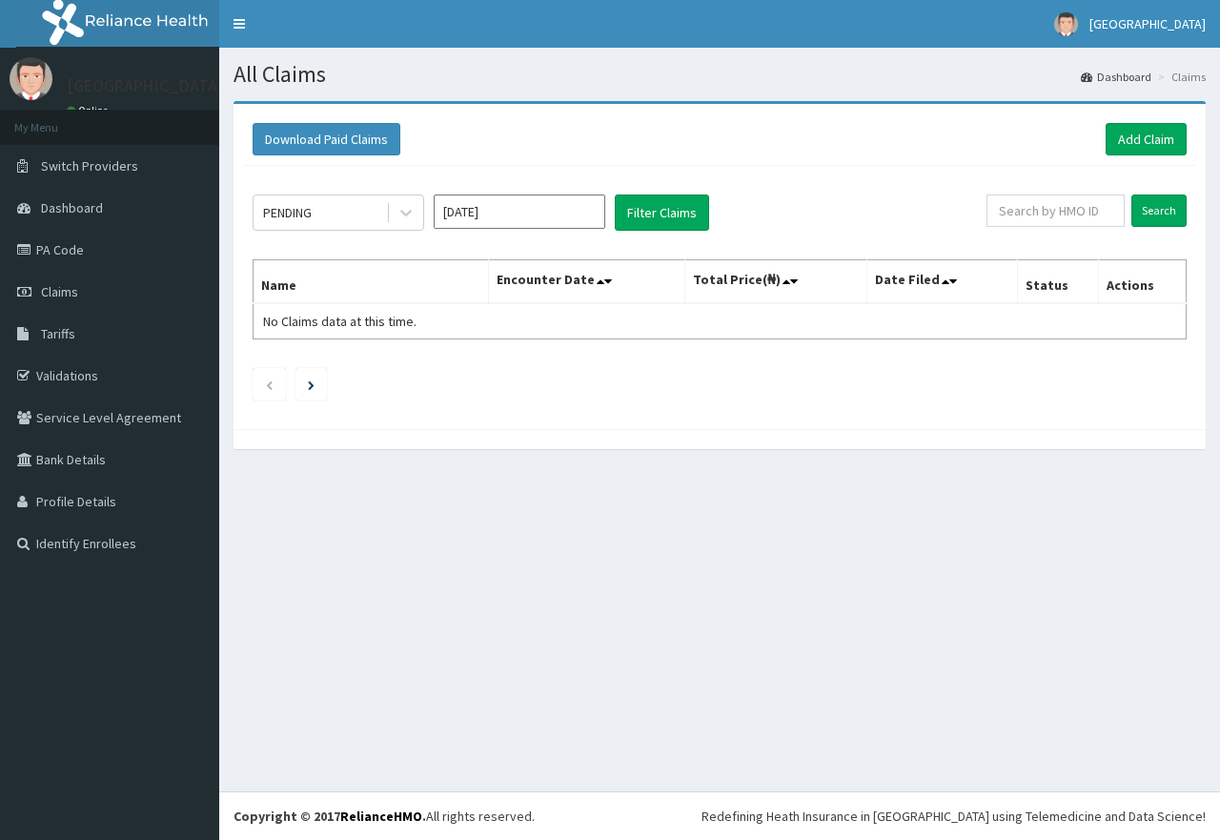 The width and height of the screenshot is (1220, 840). I want to click on a: Add Claim, so click(1146, 139).